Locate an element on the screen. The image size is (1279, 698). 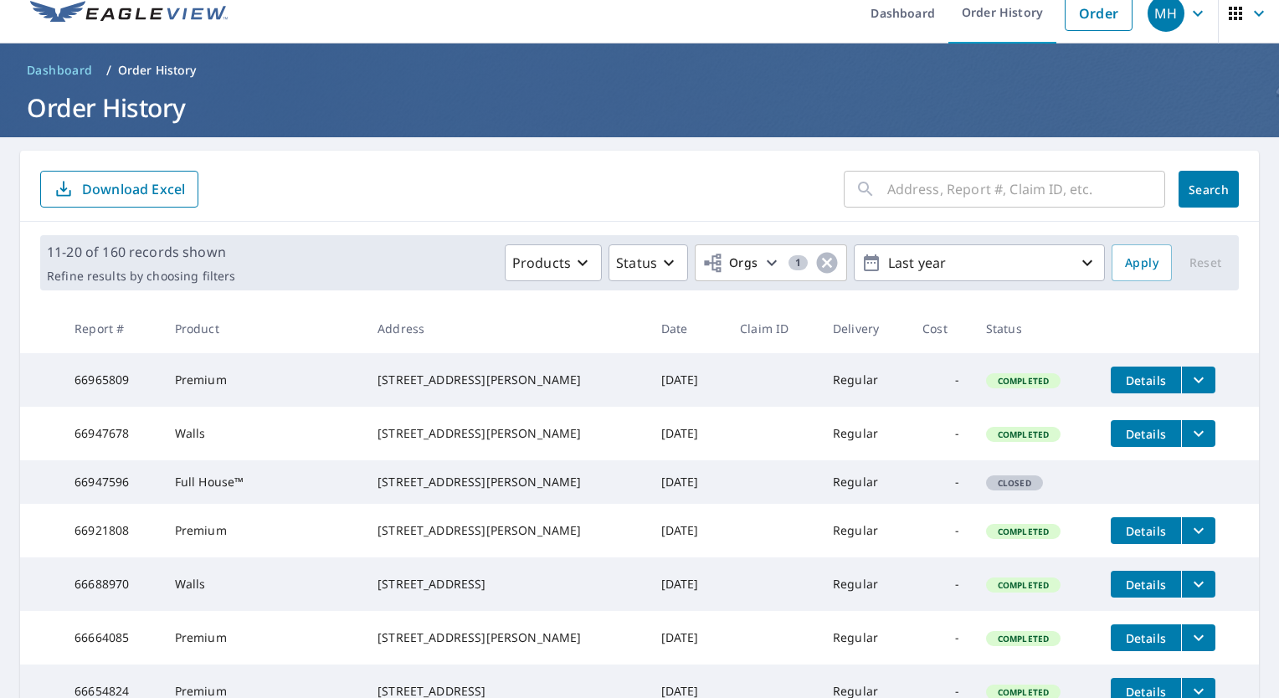
td: 66664085 is located at coordinates (110, 638).